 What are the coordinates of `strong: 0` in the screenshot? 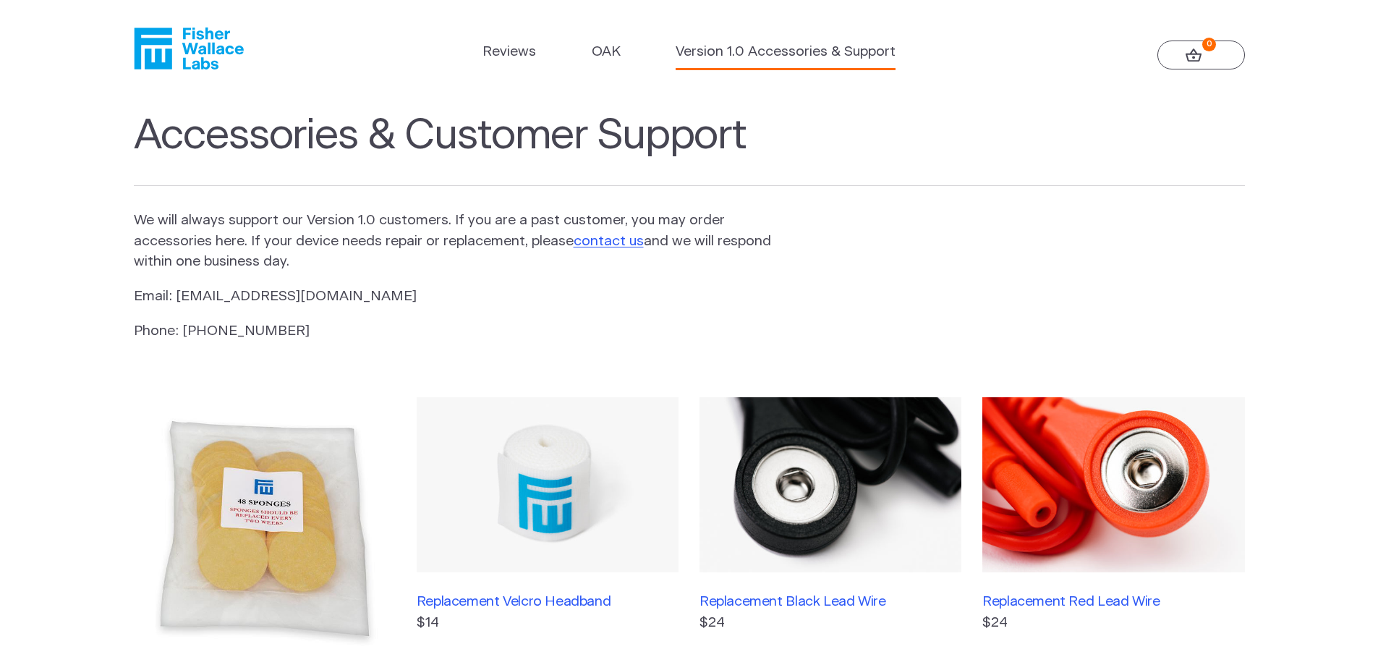 It's located at (1209, 44).